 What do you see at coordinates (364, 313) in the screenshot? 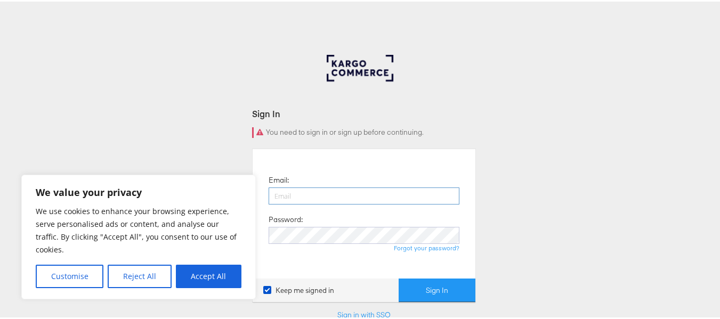
I see `a: Sign in with SSO` at bounding box center [364, 313].